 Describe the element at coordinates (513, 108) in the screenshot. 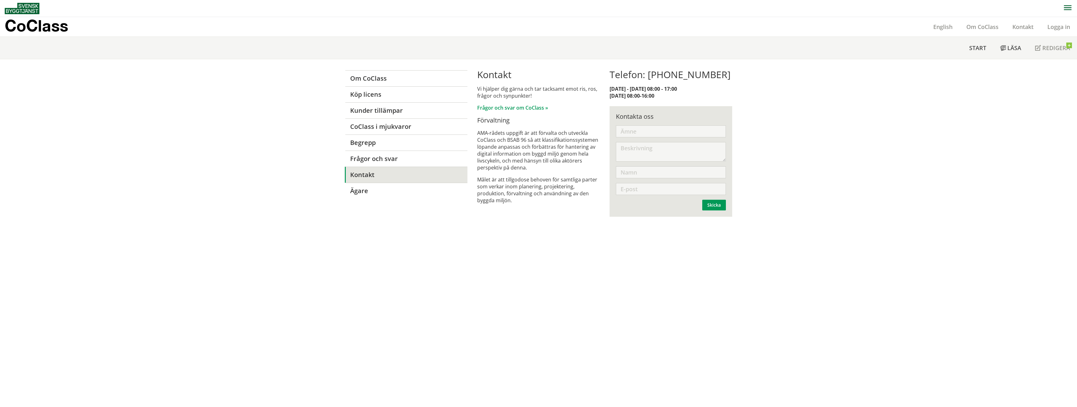

I see `a: Frågor och svar om CoClass »` at that location.